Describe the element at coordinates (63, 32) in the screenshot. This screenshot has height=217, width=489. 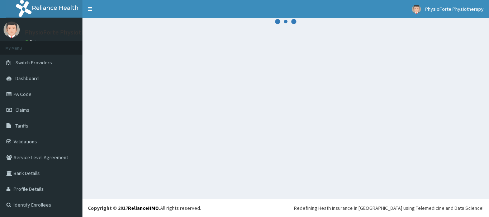
I see `p: PhysioForte Physiotherapy` at that location.